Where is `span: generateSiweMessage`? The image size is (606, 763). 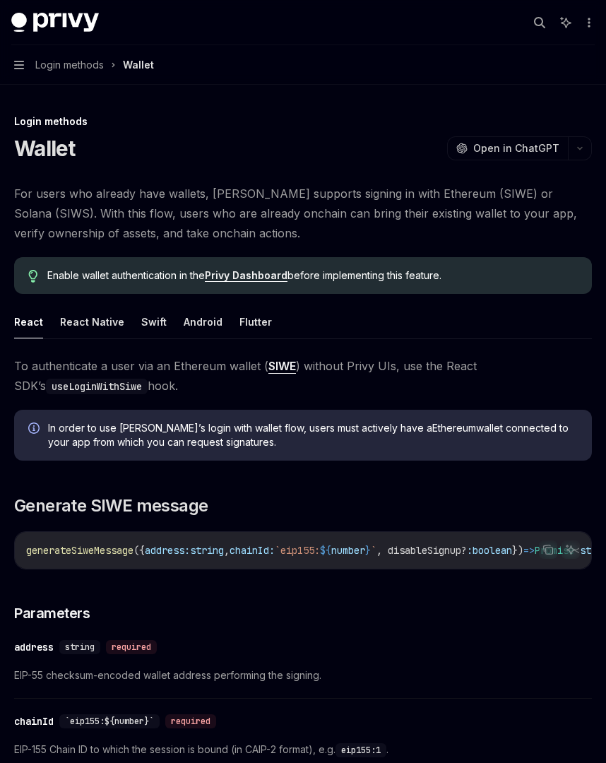 span: generateSiweMessage is located at coordinates (80, 550).